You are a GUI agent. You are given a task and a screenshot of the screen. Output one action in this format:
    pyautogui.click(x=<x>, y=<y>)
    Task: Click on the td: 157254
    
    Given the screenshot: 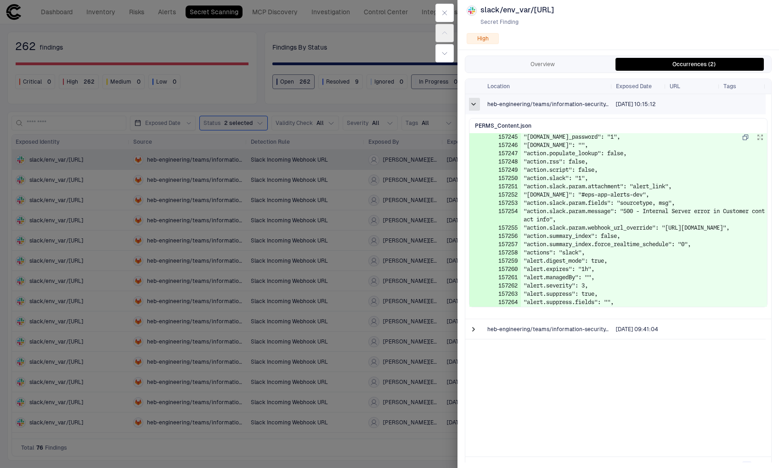 What is the action you would take?
    pyautogui.click(x=508, y=216)
    